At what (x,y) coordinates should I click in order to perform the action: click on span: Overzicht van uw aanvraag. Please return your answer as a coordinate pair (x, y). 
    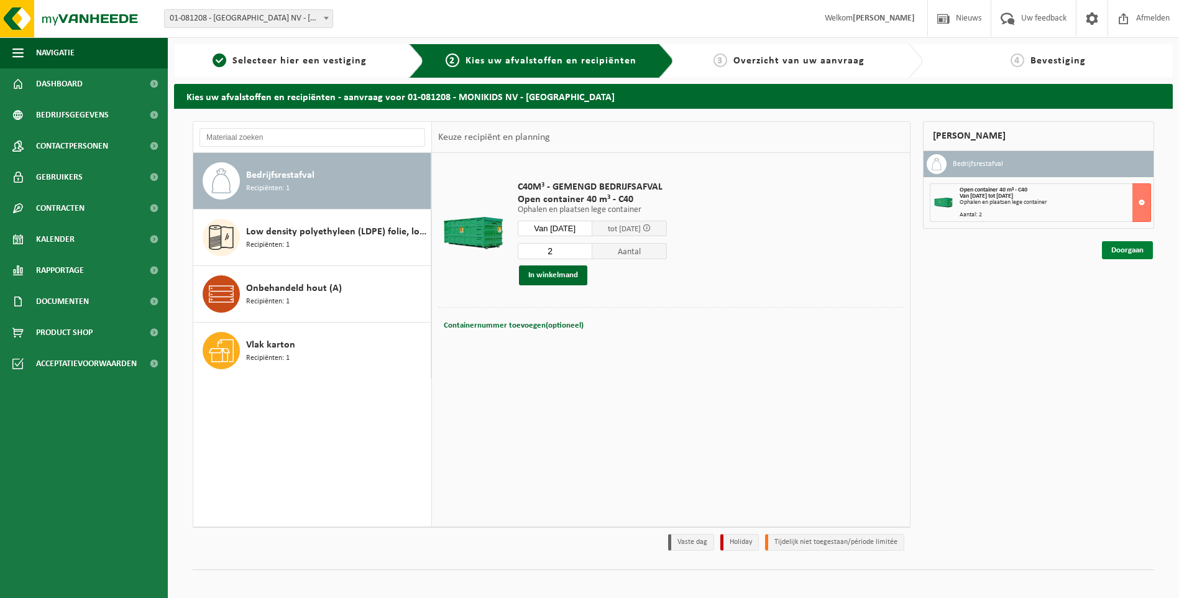
    Looking at the image, I should click on (799, 61).